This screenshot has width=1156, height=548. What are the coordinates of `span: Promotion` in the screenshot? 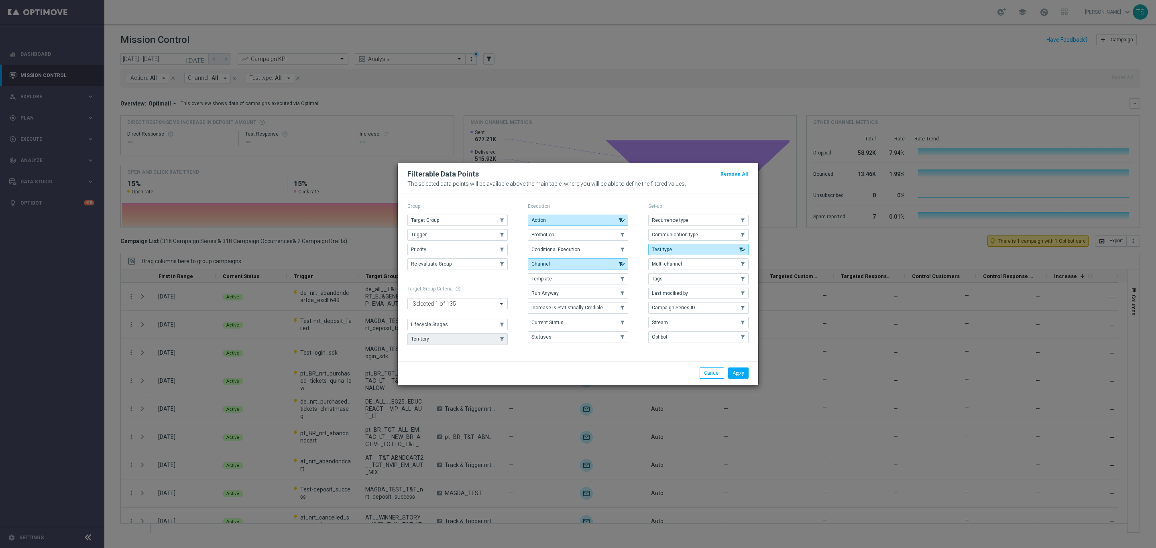 It's located at (543, 235).